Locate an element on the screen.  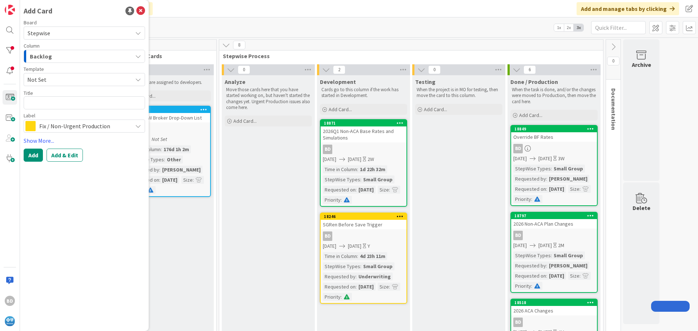
div: 18849Override BF Rates is located at coordinates (554, 134).